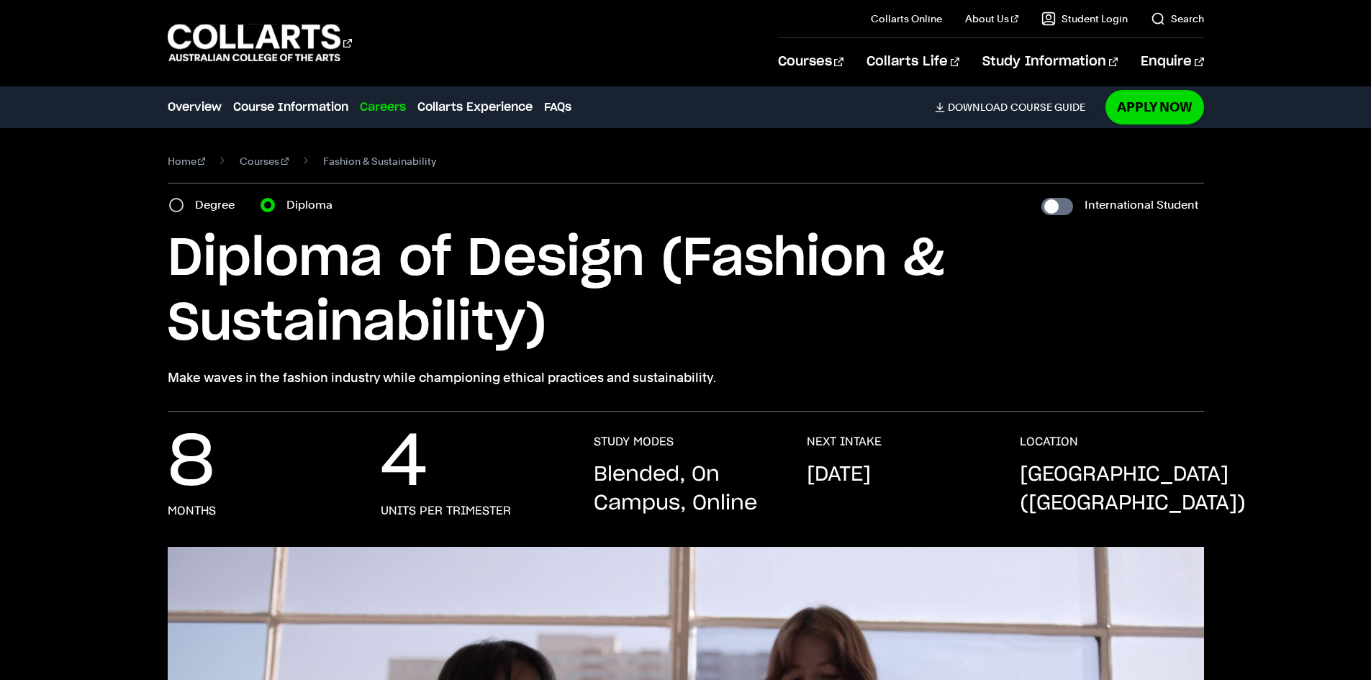  Describe the element at coordinates (1050, 62) in the screenshot. I see `a: Study Information` at that location.